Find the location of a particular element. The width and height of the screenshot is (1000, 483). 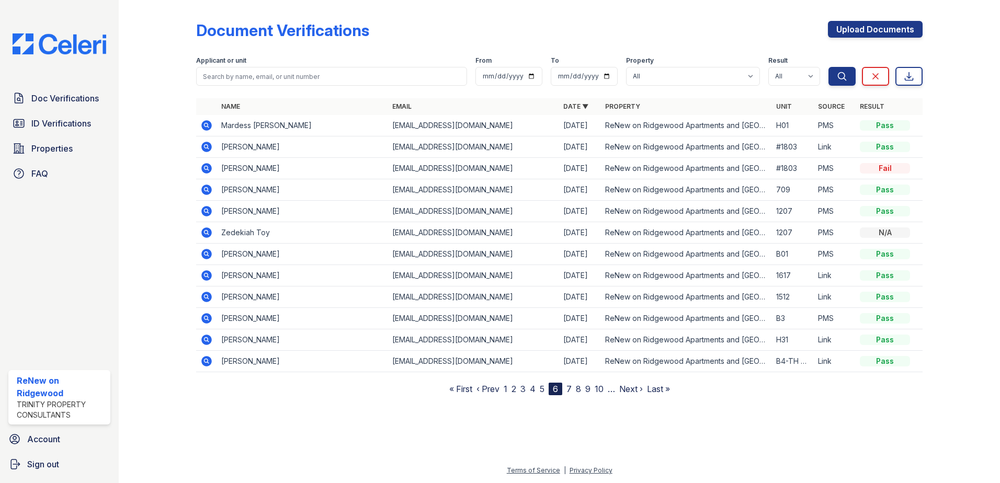

a: 5 is located at coordinates (542, 389).